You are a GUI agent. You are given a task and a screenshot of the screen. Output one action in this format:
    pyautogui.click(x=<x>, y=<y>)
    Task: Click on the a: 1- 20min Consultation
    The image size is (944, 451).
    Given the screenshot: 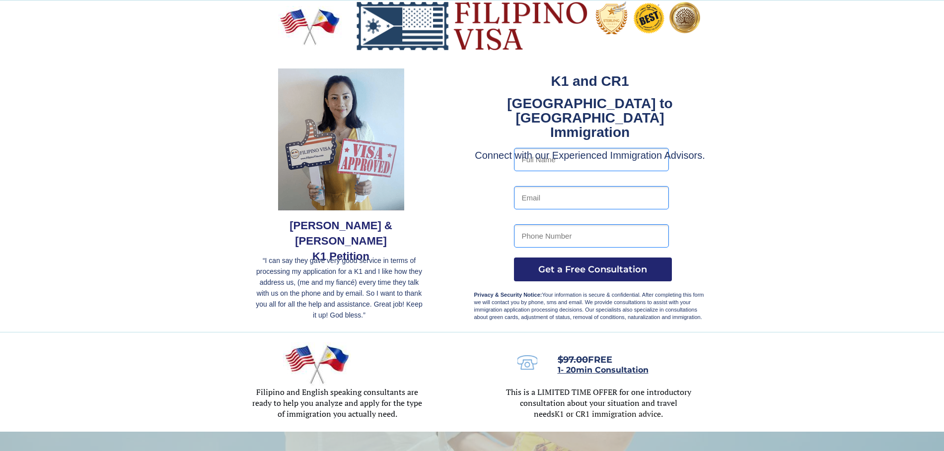 What is the action you would take?
    pyautogui.click(x=603, y=370)
    